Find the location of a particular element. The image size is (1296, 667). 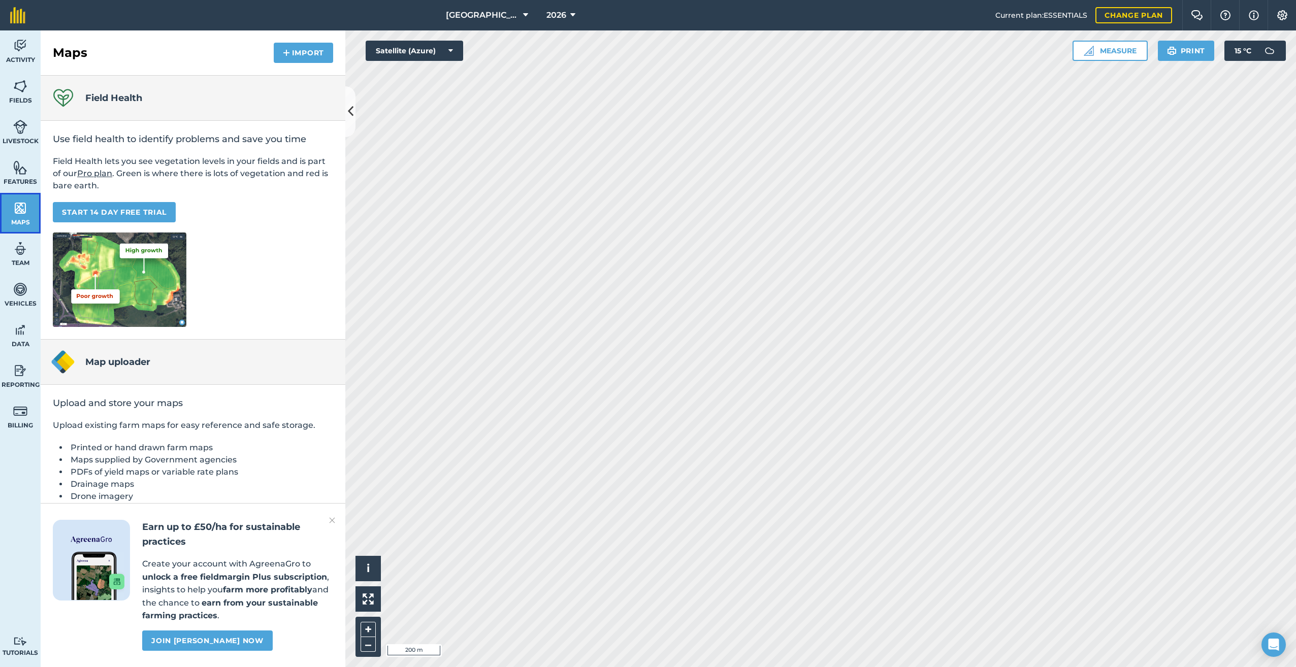

p: Field Health lets you see vegetation levels in your fields and is part of our . Green is where th... is located at coordinates (193, 174).